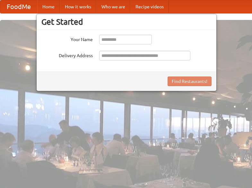  What do you see at coordinates (150, 7) in the screenshot?
I see `a: Recipe videos` at bounding box center [150, 7].